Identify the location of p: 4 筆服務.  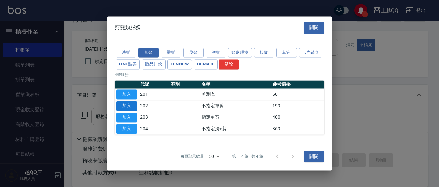
(220, 75).